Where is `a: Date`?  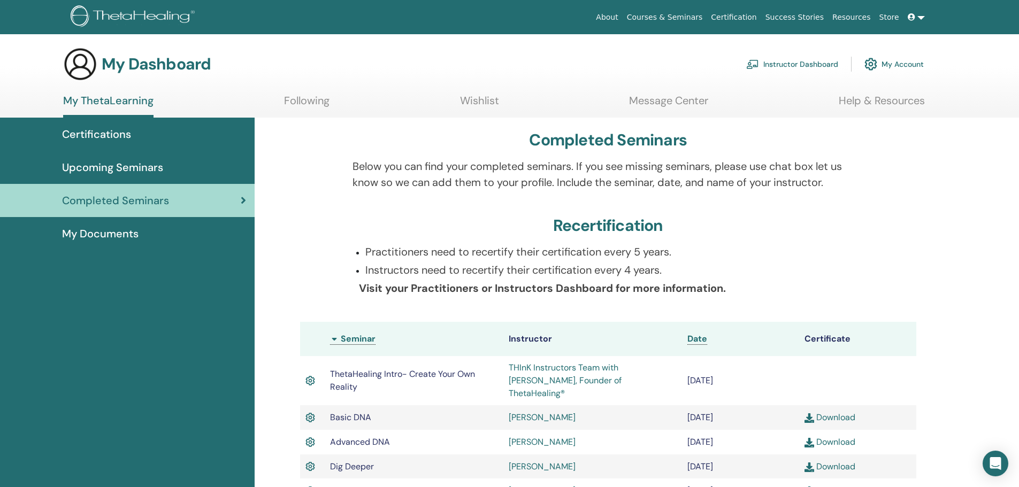 a: Date is located at coordinates (697, 339).